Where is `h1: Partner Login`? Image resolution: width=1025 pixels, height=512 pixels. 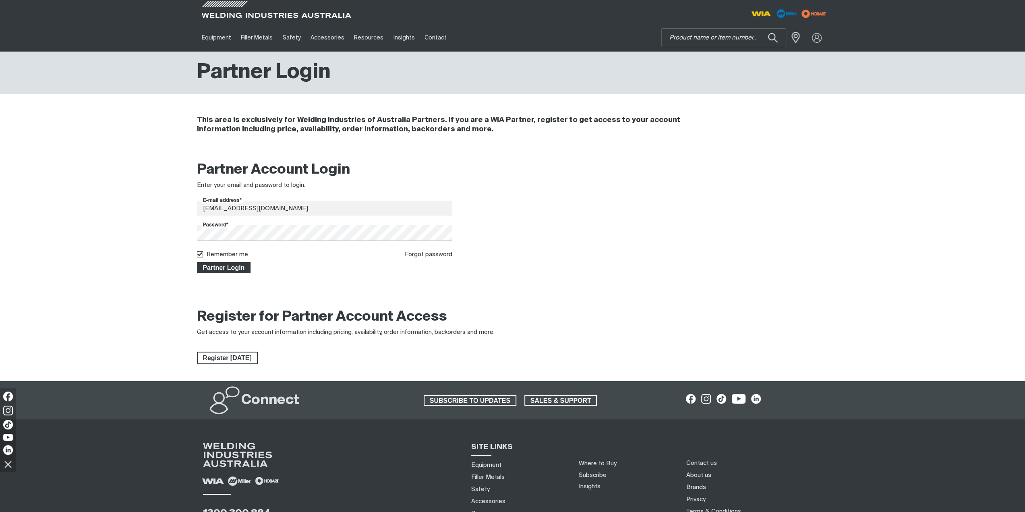
h1: Partner Login is located at coordinates (264, 72).